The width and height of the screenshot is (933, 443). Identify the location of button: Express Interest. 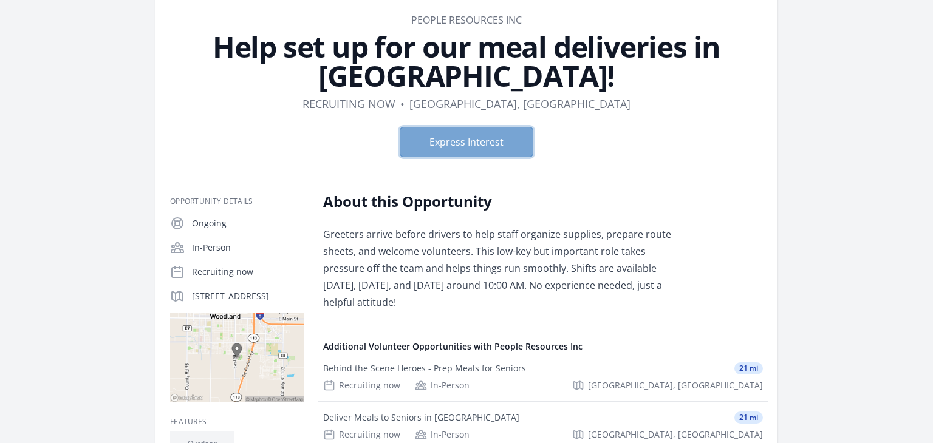
(466, 142).